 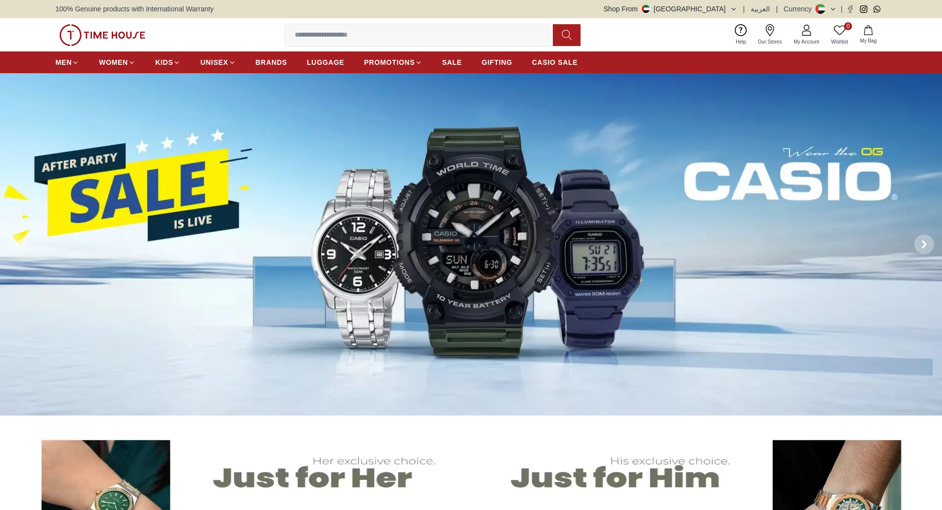 I want to click on span: KIDS, so click(x=164, y=62).